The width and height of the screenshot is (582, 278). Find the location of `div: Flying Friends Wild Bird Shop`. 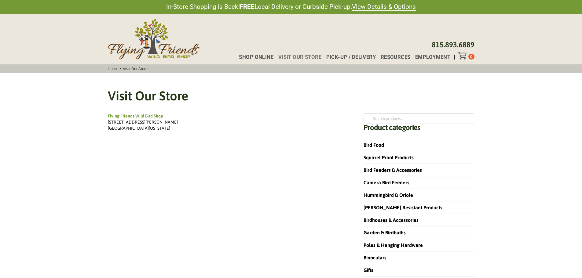

div: Flying Friends Wild Bird Shop is located at coordinates (227, 116).